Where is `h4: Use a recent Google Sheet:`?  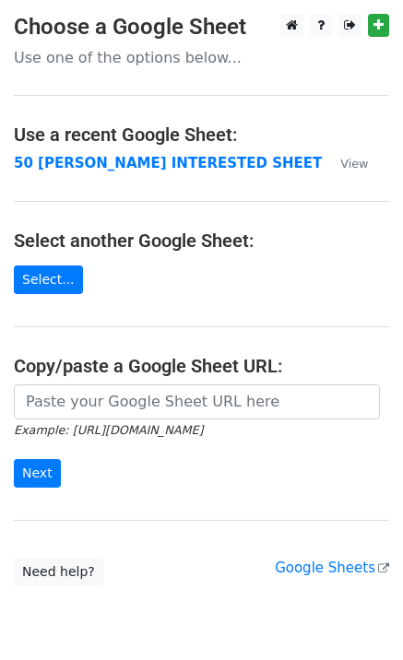
h4: Use a recent Google Sheet: is located at coordinates (201, 135).